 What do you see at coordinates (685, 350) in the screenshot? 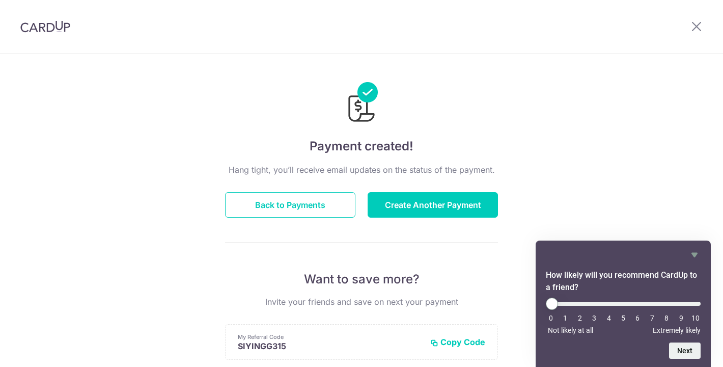
I see `button: Next question` at bounding box center [685, 350].